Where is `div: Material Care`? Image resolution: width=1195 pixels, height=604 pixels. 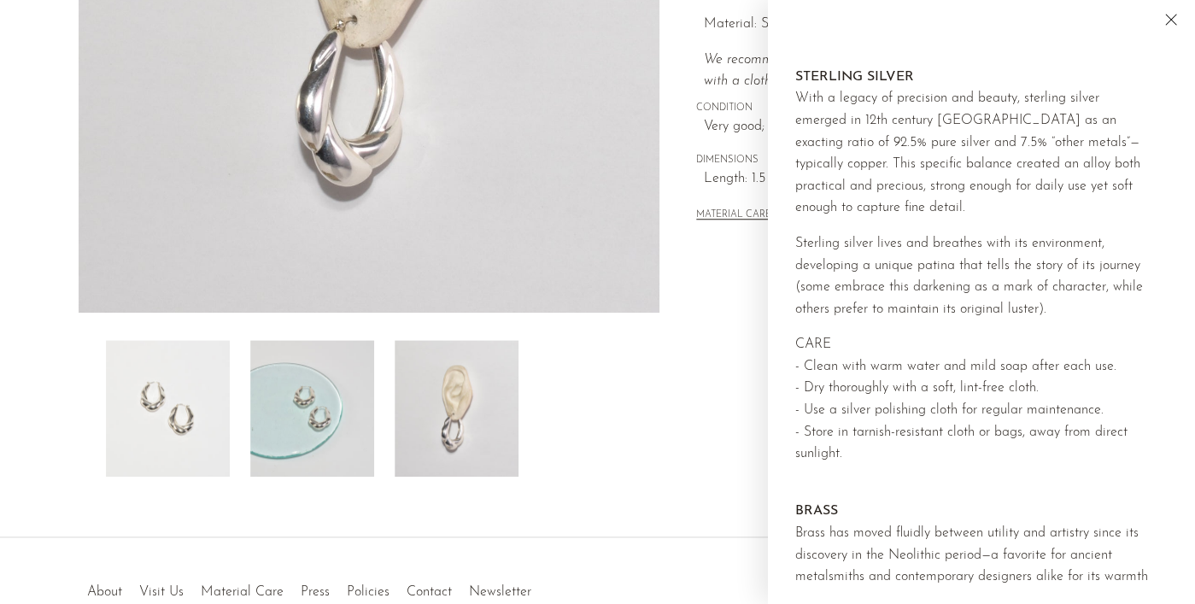
div: Material Care is located at coordinates (982, 308).